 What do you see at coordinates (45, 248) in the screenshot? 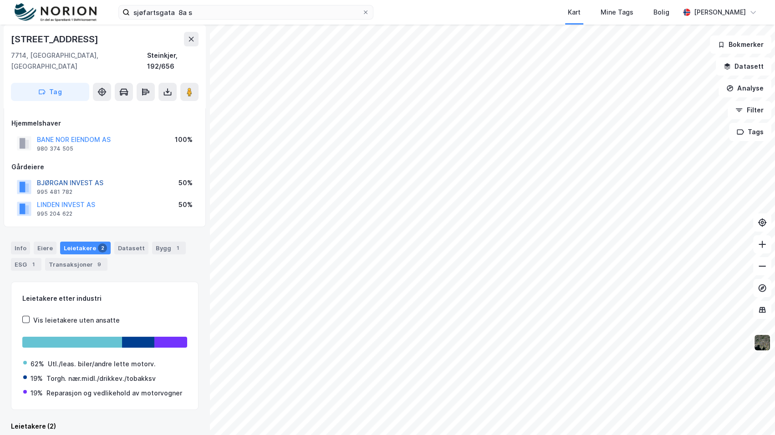
I see `div: Eiere` at bounding box center [45, 248].